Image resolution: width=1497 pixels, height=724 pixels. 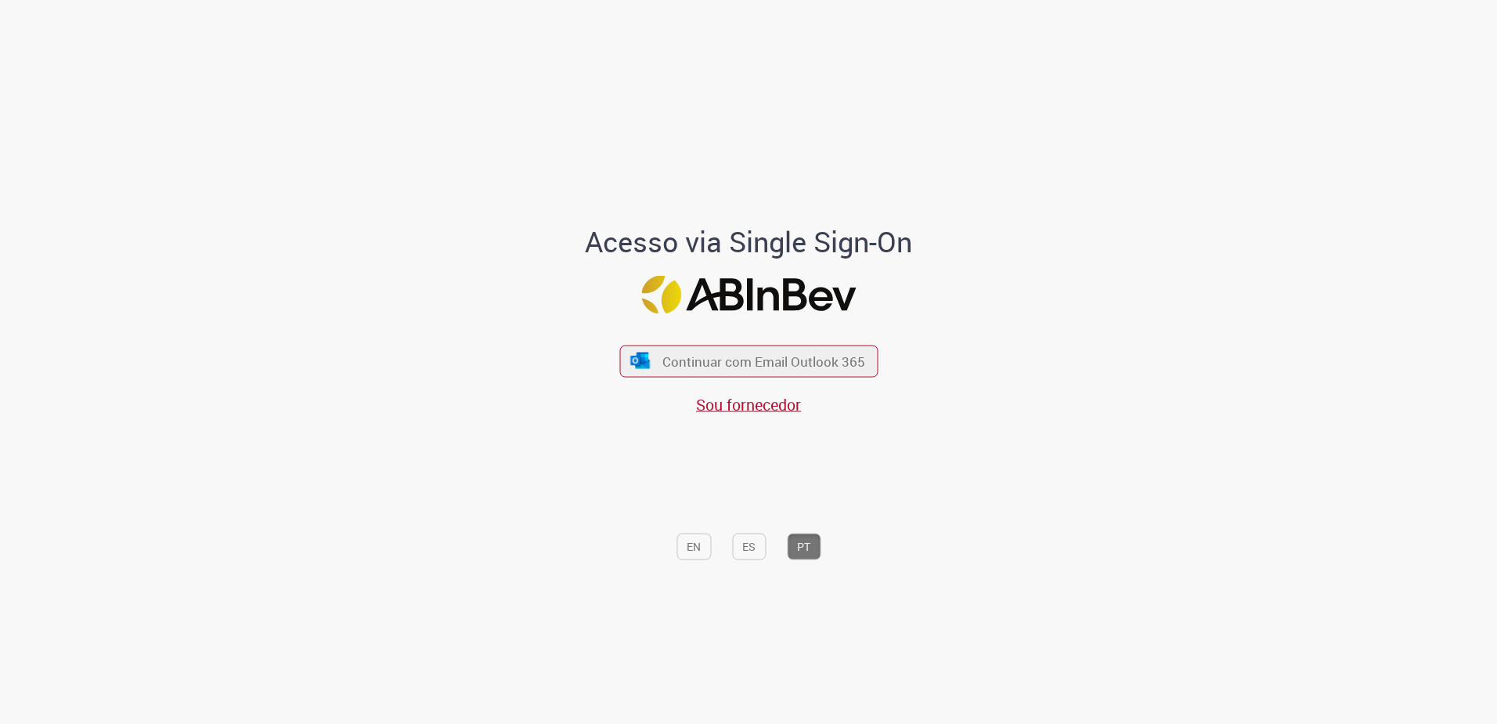 I want to click on img: ícone Azure/Microsoft 360, so click(x=641, y=360).